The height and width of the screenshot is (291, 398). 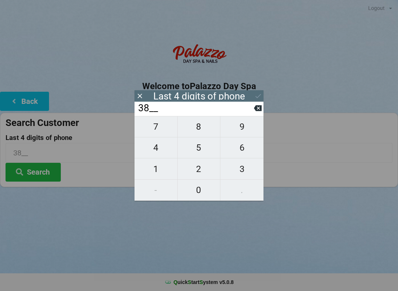 I want to click on span: 2, so click(x=199, y=169).